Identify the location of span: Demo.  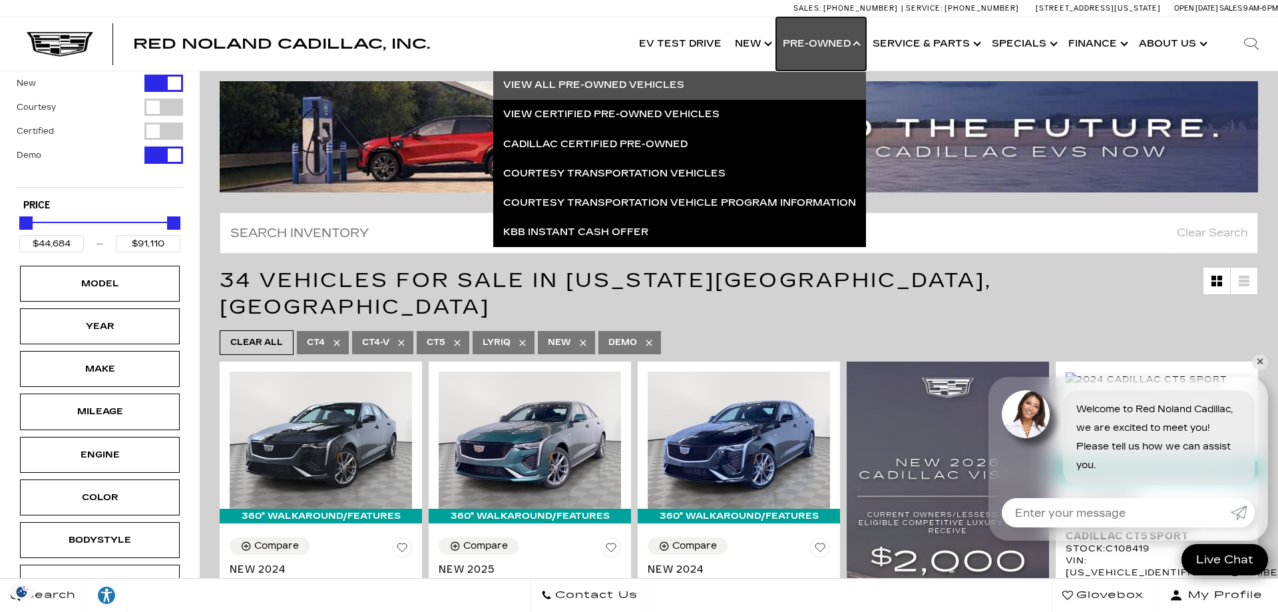
(622, 342).